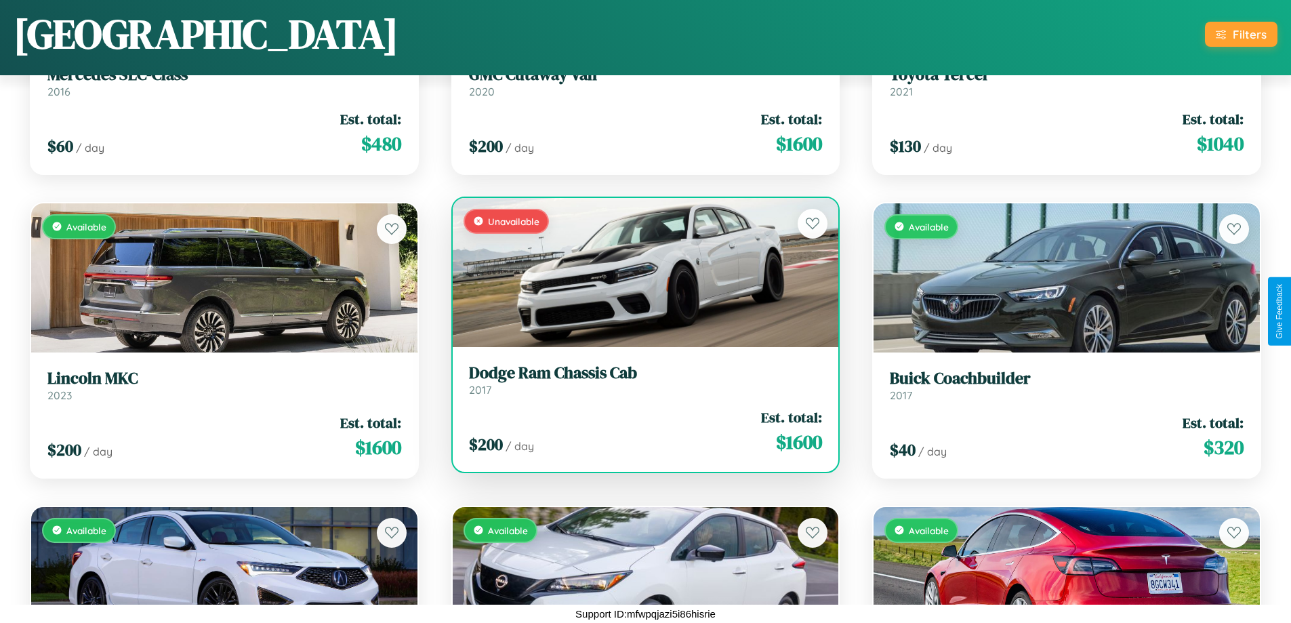 This screenshot has width=1291, height=623. I want to click on p: Support ID: mfwpqjazi5i86hisrie, so click(645, 613).